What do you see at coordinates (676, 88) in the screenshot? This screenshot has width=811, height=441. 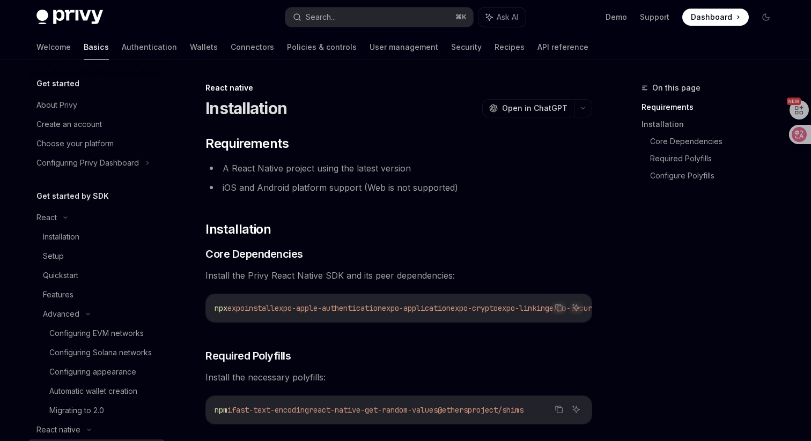 I see `span: On this page` at bounding box center [676, 88].